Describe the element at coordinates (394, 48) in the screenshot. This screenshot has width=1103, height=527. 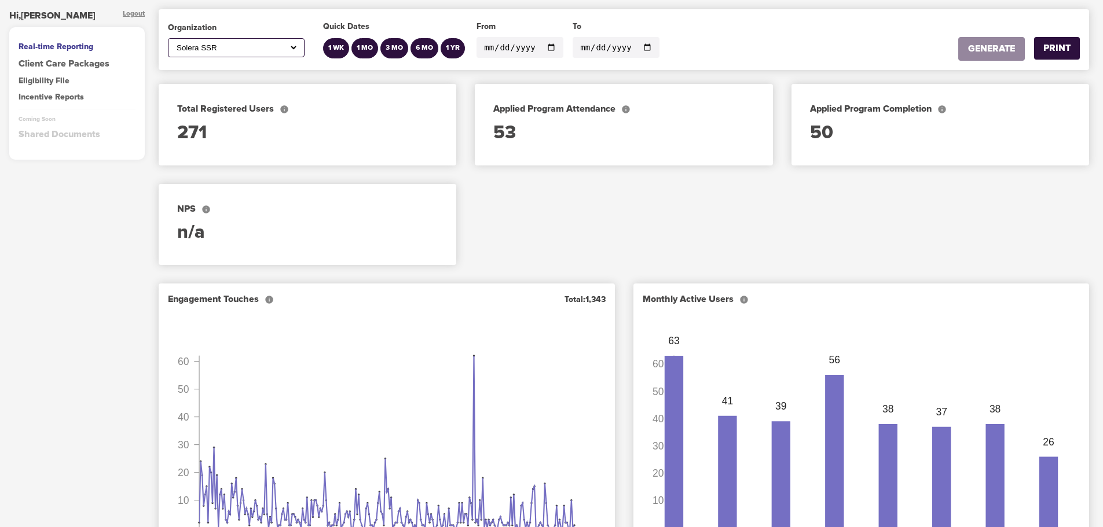
I see `button: 3 MO` at that location.